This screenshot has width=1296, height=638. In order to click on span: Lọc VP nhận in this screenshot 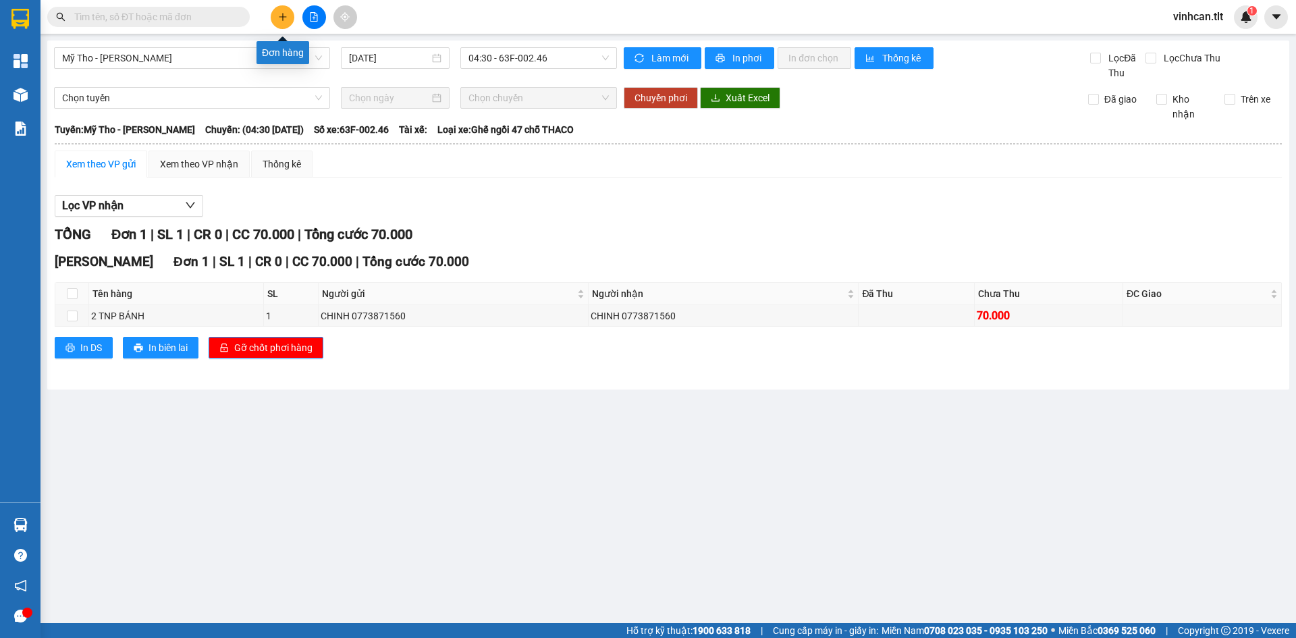, I will do `click(92, 205)`.